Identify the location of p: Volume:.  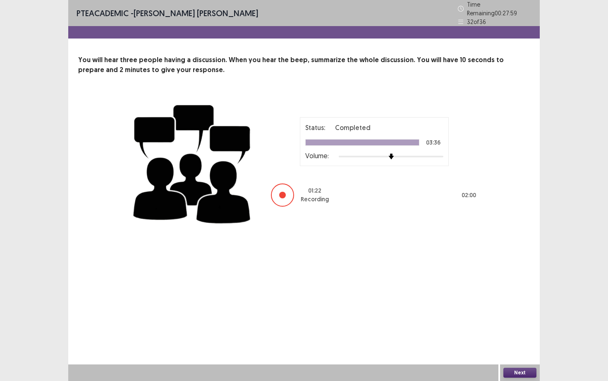
(317, 156).